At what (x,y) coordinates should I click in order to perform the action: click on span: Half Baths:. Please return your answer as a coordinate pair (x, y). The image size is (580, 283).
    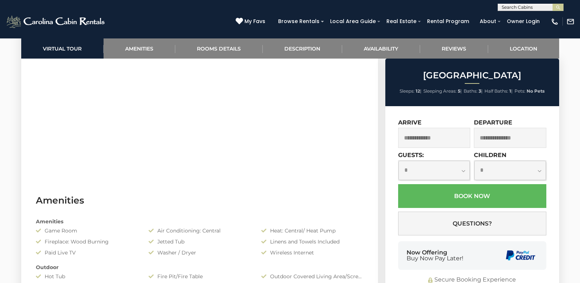
    Looking at the image, I should click on (496, 91).